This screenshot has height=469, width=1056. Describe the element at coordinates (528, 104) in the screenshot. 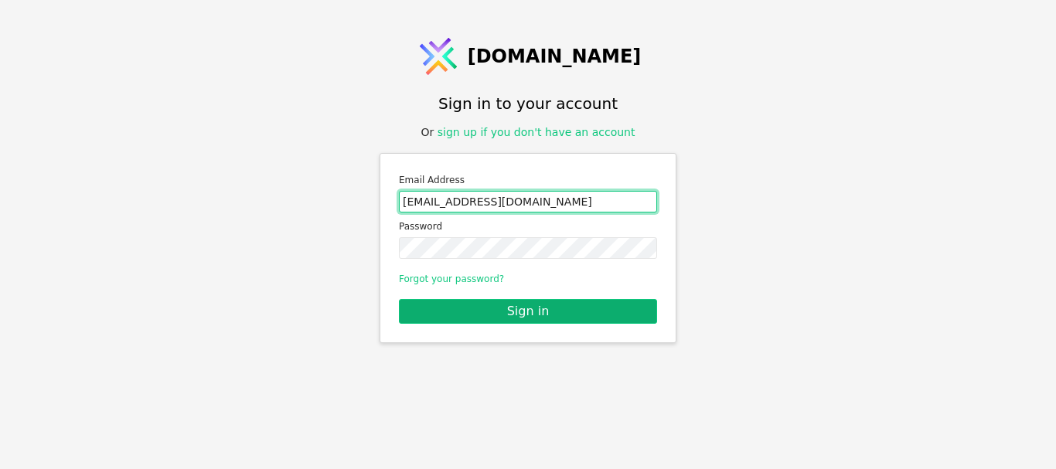

I see `h1: Sign in to your account` at that location.